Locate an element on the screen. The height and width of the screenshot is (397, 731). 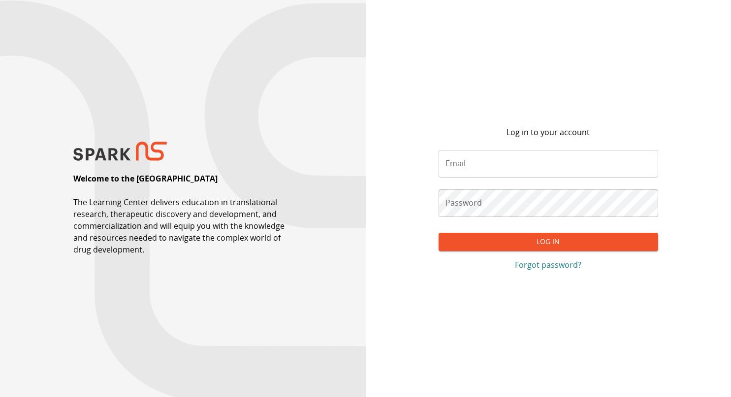
img: SPARK NS is located at coordinates (120, 151).